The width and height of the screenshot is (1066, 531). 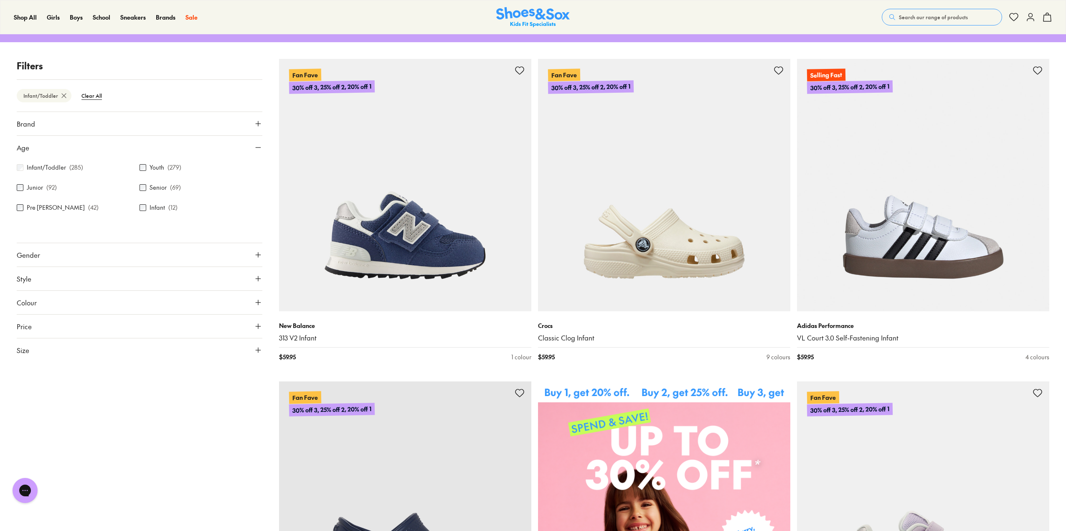 I want to click on p: ( 42 ), so click(x=93, y=207).